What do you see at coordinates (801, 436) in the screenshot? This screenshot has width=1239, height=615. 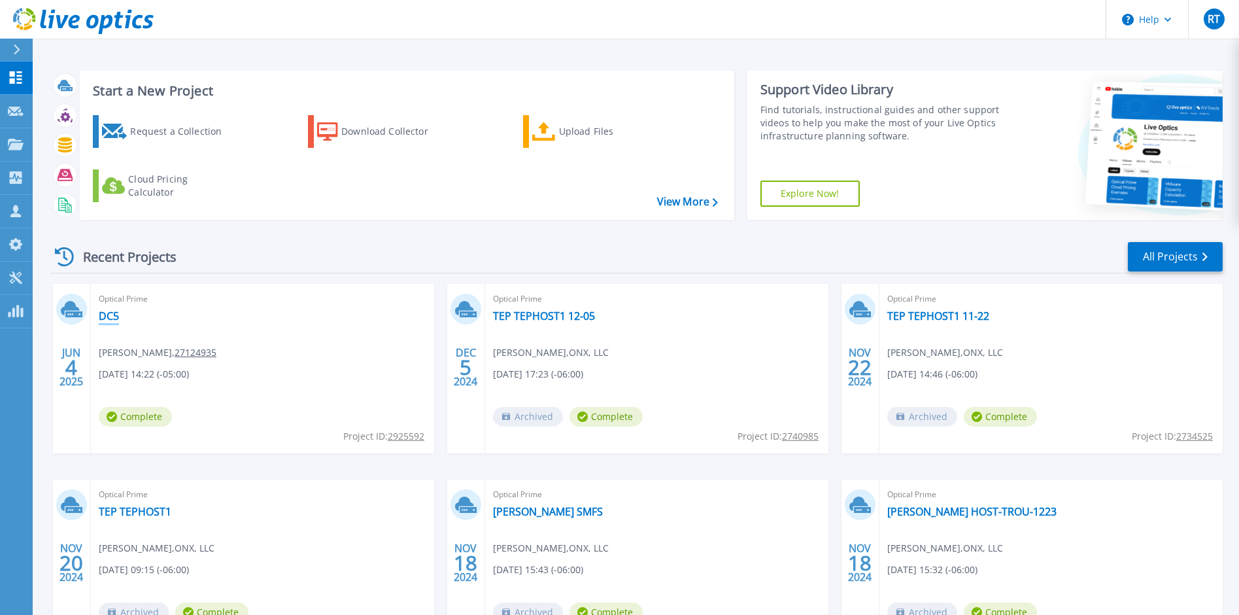 I see `tcxspan: Call 2740985 via 3CX` at bounding box center [801, 436].